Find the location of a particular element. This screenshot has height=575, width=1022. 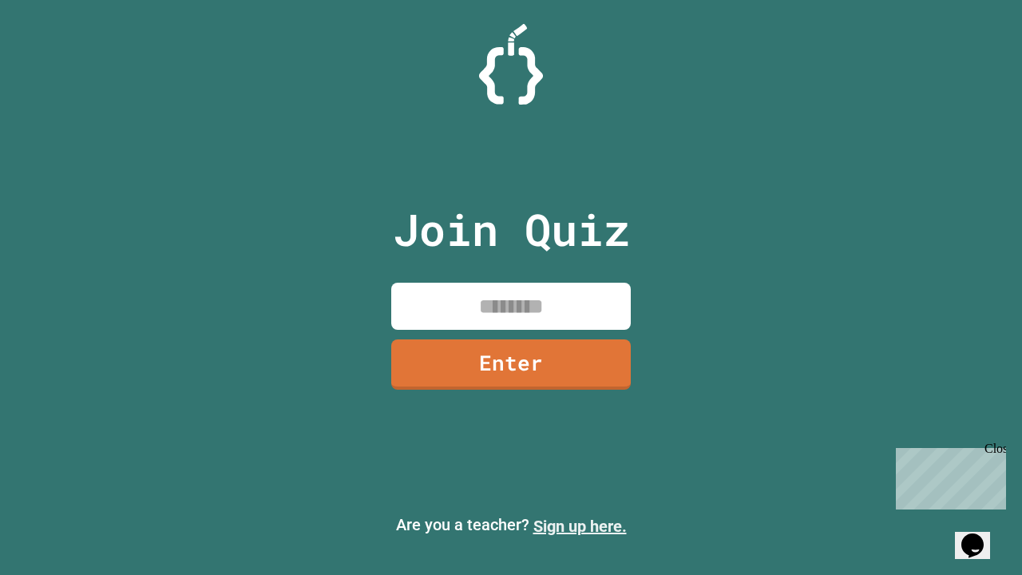

a: Sign up here. is located at coordinates (580, 526).